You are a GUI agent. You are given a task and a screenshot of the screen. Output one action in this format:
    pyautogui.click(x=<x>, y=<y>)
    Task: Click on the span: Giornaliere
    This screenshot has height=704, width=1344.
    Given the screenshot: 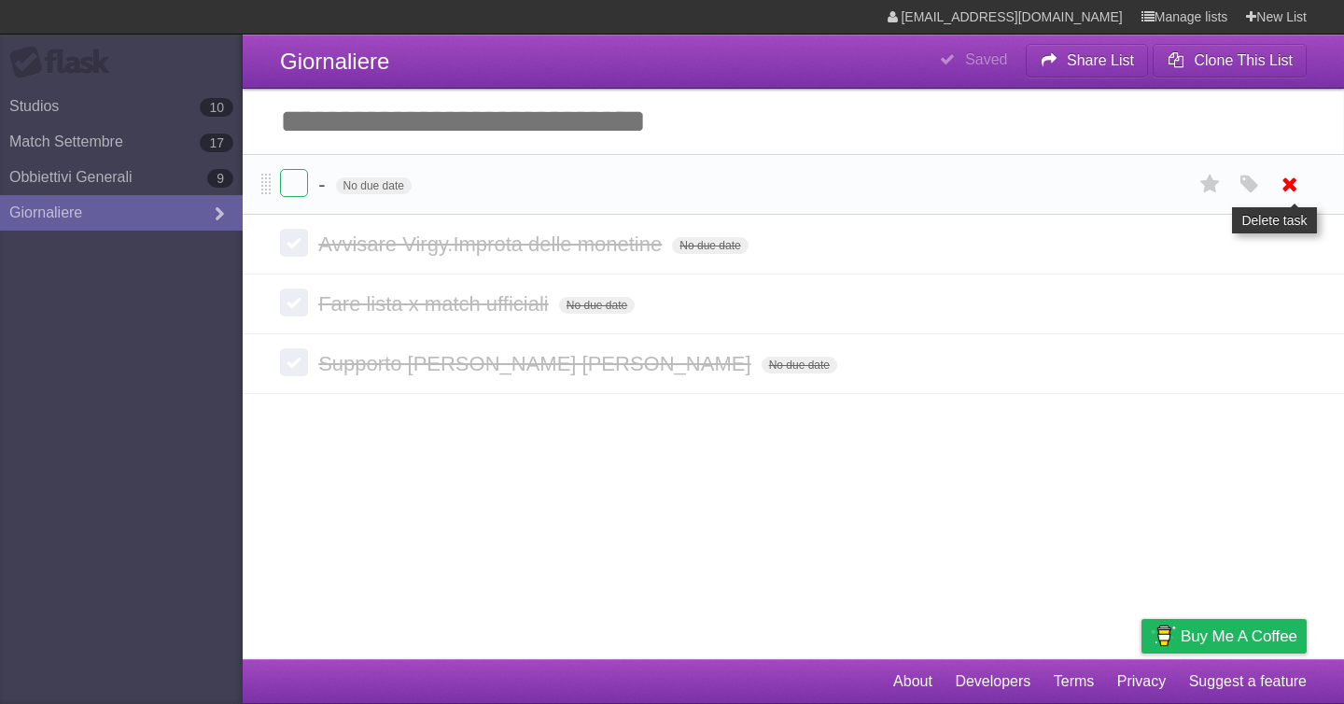 What is the action you would take?
    pyautogui.click(x=334, y=61)
    